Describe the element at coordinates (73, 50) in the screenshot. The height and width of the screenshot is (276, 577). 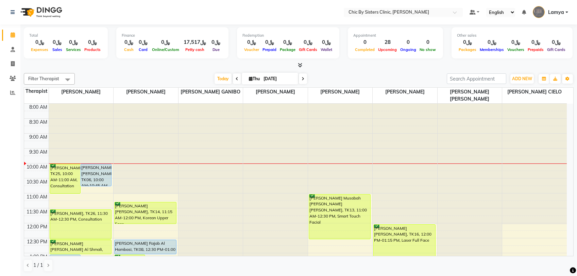
I see `span: Services` at that location.